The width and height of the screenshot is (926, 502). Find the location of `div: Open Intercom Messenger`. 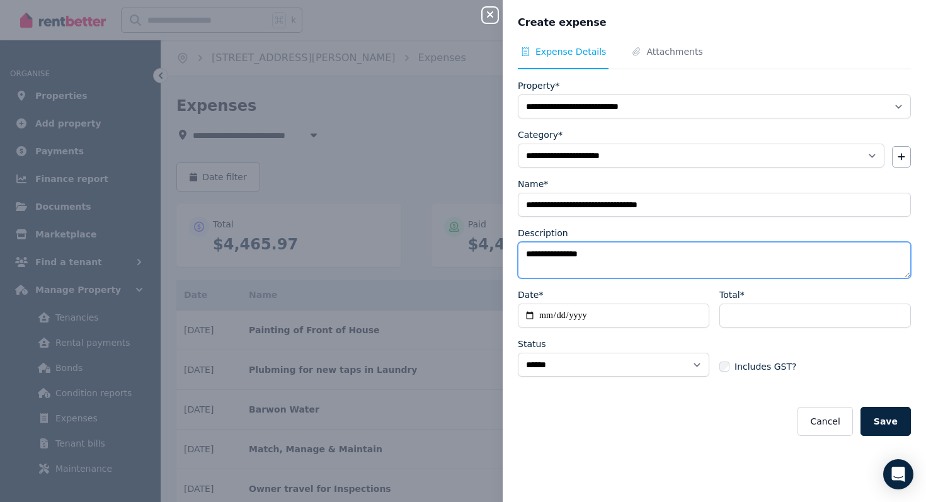

div: Open Intercom Messenger is located at coordinates (899, 474).